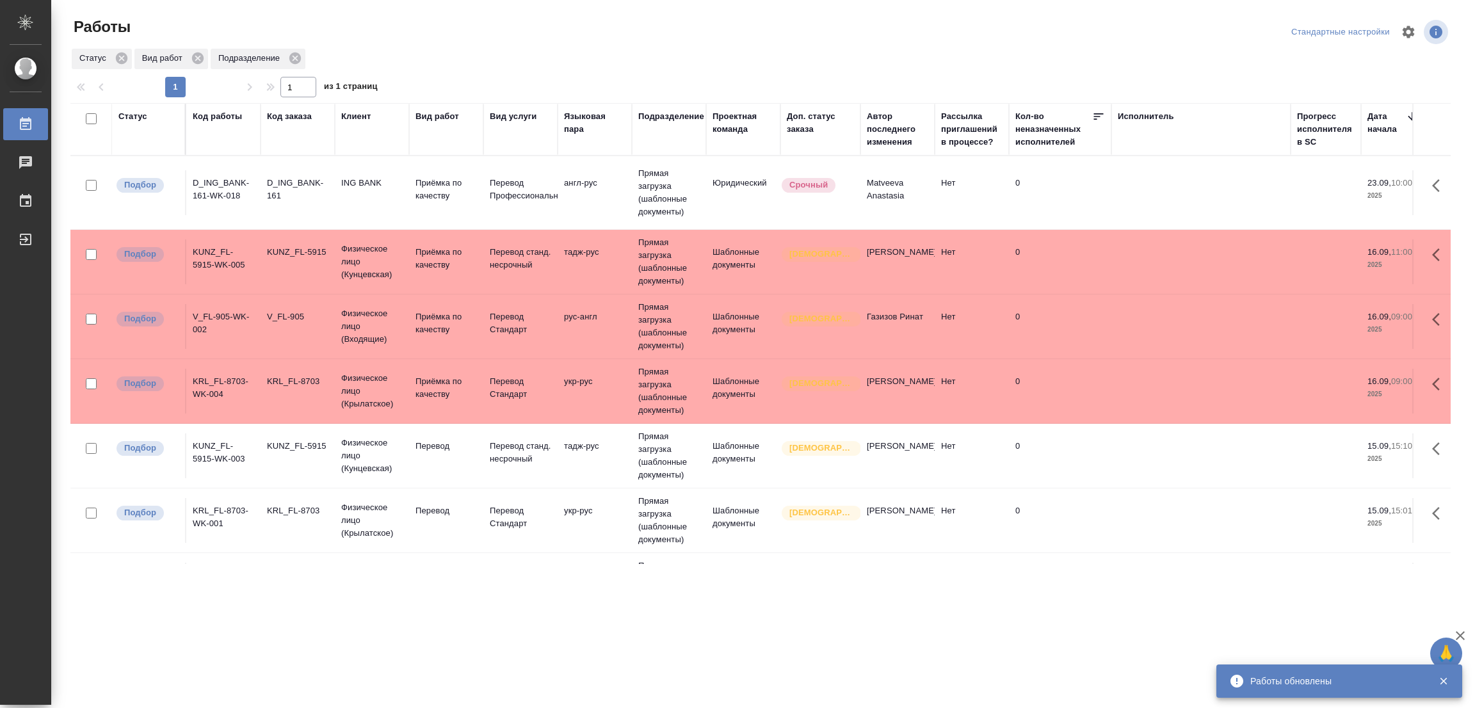 The height and width of the screenshot is (708, 1475). Describe the element at coordinates (1146, 117) in the screenshot. I see `div: Исполнитель` at that location.